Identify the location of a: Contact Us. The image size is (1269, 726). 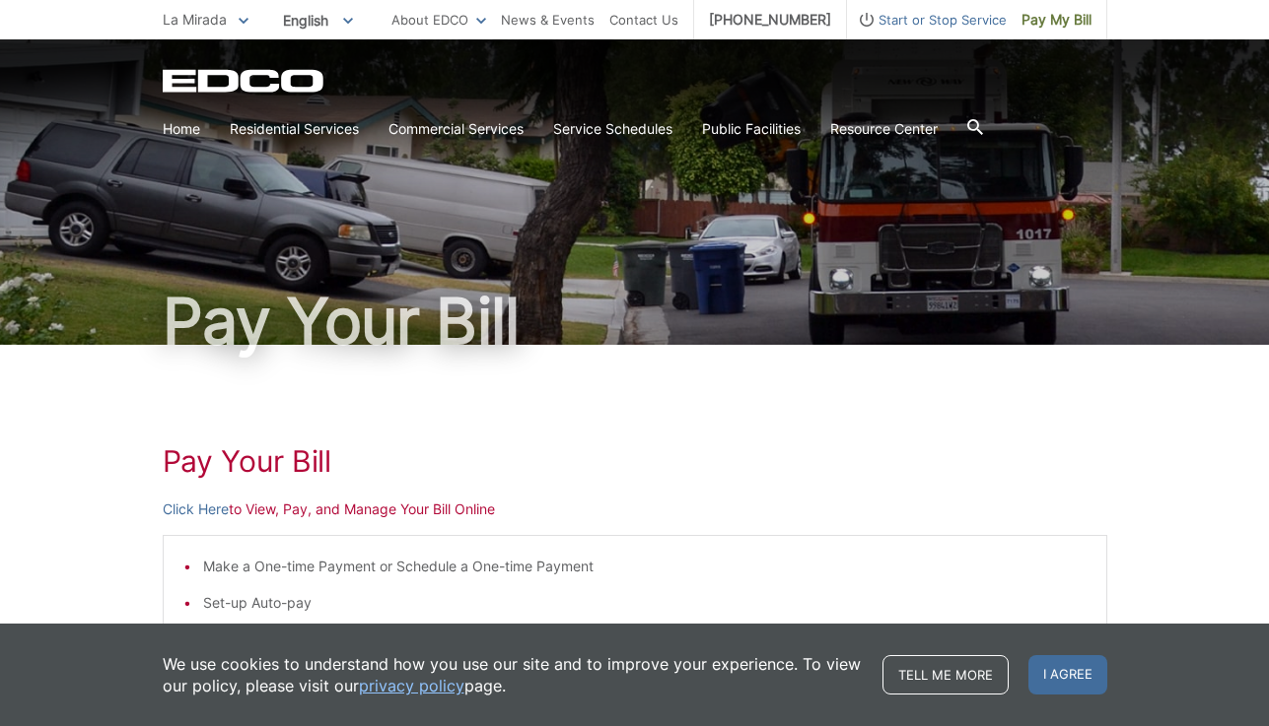
(644, 20).